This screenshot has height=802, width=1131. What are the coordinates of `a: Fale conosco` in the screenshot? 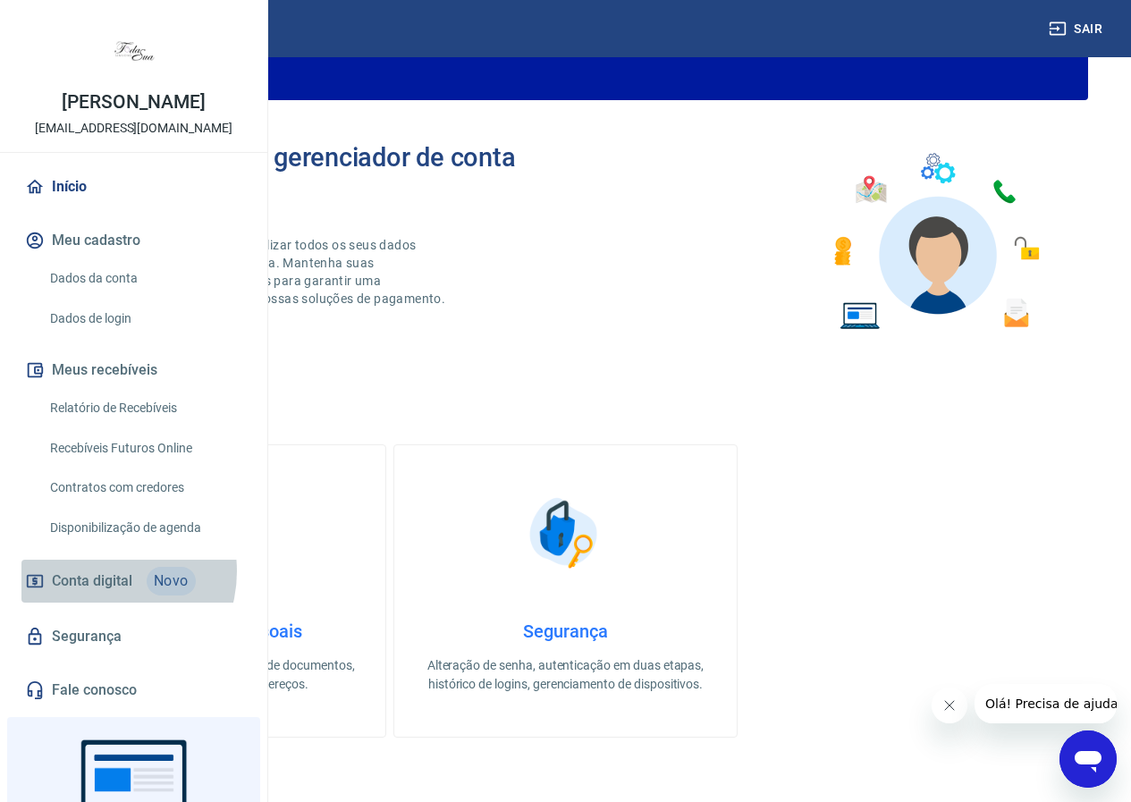 It's located at (133, 690).